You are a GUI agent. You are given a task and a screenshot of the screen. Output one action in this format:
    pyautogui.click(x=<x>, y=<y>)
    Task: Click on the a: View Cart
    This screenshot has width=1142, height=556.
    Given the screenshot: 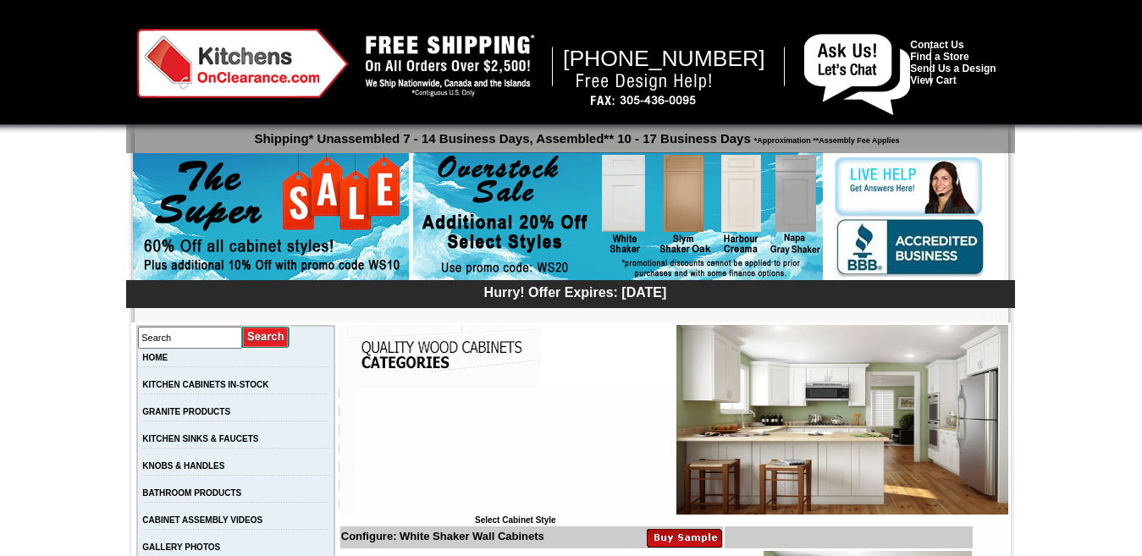 What is the action you would take?
    pyautogui.click(x=932, y=80)
    